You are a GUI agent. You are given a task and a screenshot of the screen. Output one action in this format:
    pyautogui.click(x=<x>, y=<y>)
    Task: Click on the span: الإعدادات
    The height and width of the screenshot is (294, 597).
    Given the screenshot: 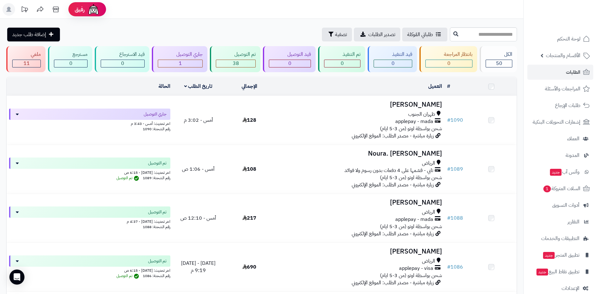 What is the action you would take?
    pyautogui.click(x=570, y=288)
    